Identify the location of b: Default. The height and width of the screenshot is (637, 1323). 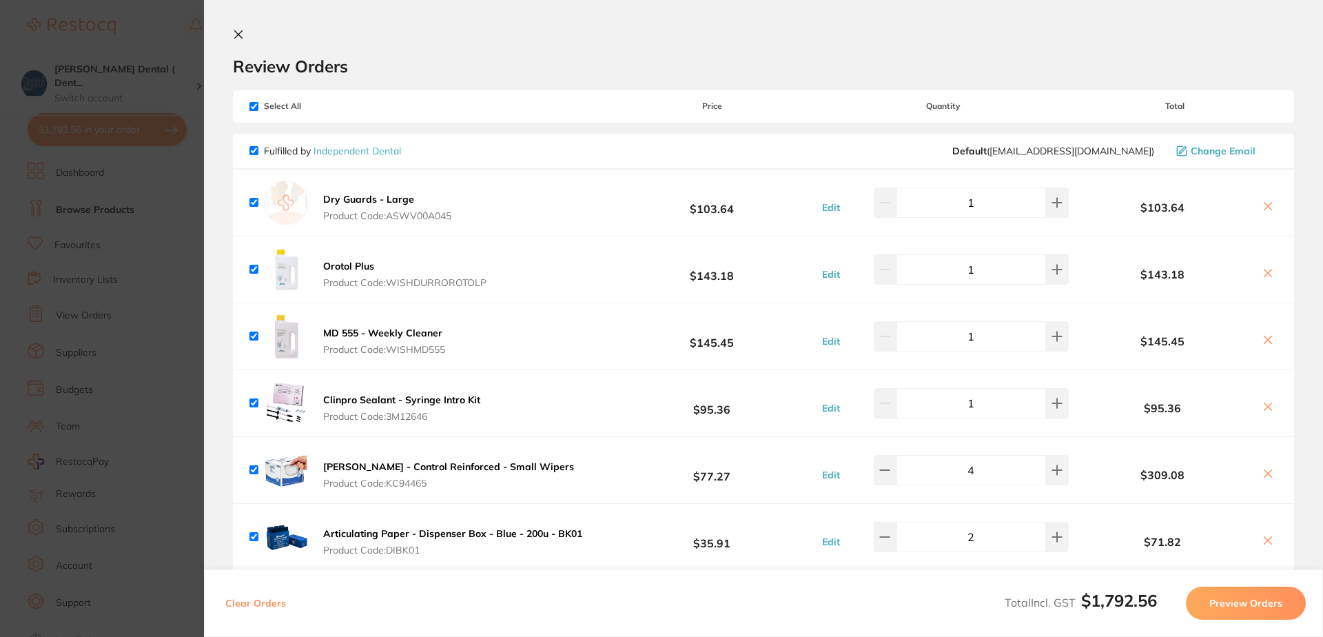
(970, 151).